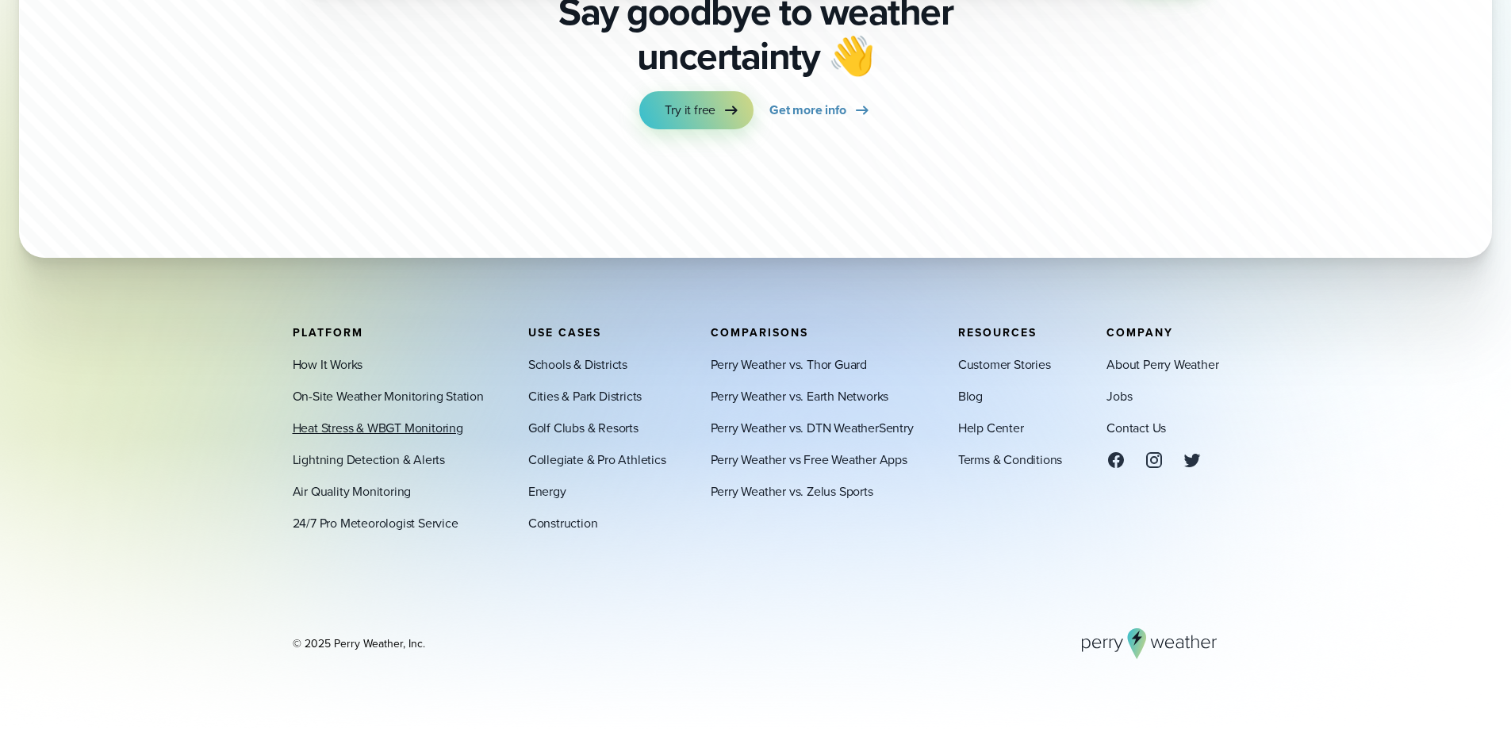 Image resolution: width=1511 pixels, height=729 pixels. I want to click on a: Collegiate & Pro Athletics, so click(597, 459).